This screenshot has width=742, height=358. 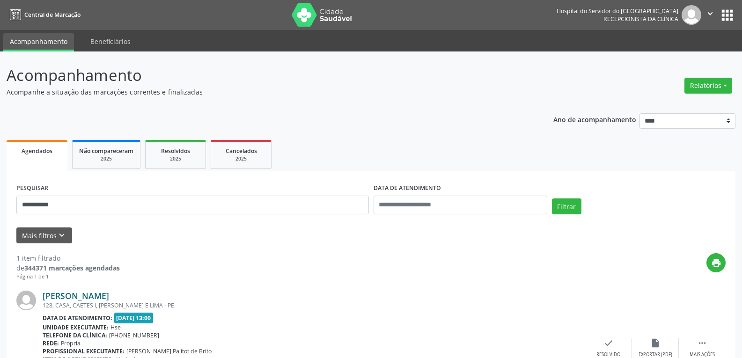 What do you see at coordinates (708, 86) in the screenshot?
I see `button: Relatórios` at bounding box center [708, 86].